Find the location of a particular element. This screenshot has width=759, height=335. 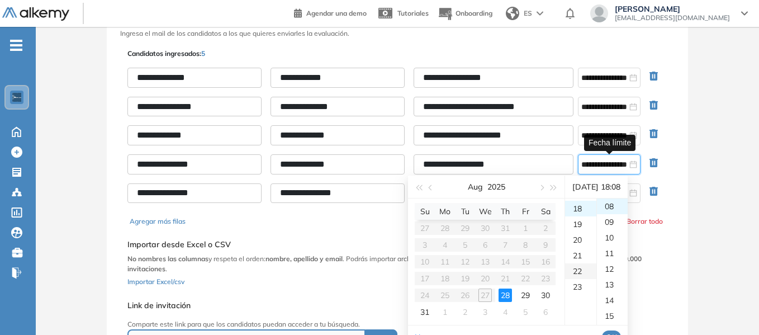

div: 5 is located at coordinates (525, 312).